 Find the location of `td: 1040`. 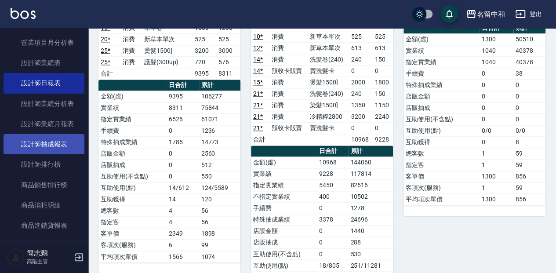

td: 1040 is located at coordinates (496, 51).